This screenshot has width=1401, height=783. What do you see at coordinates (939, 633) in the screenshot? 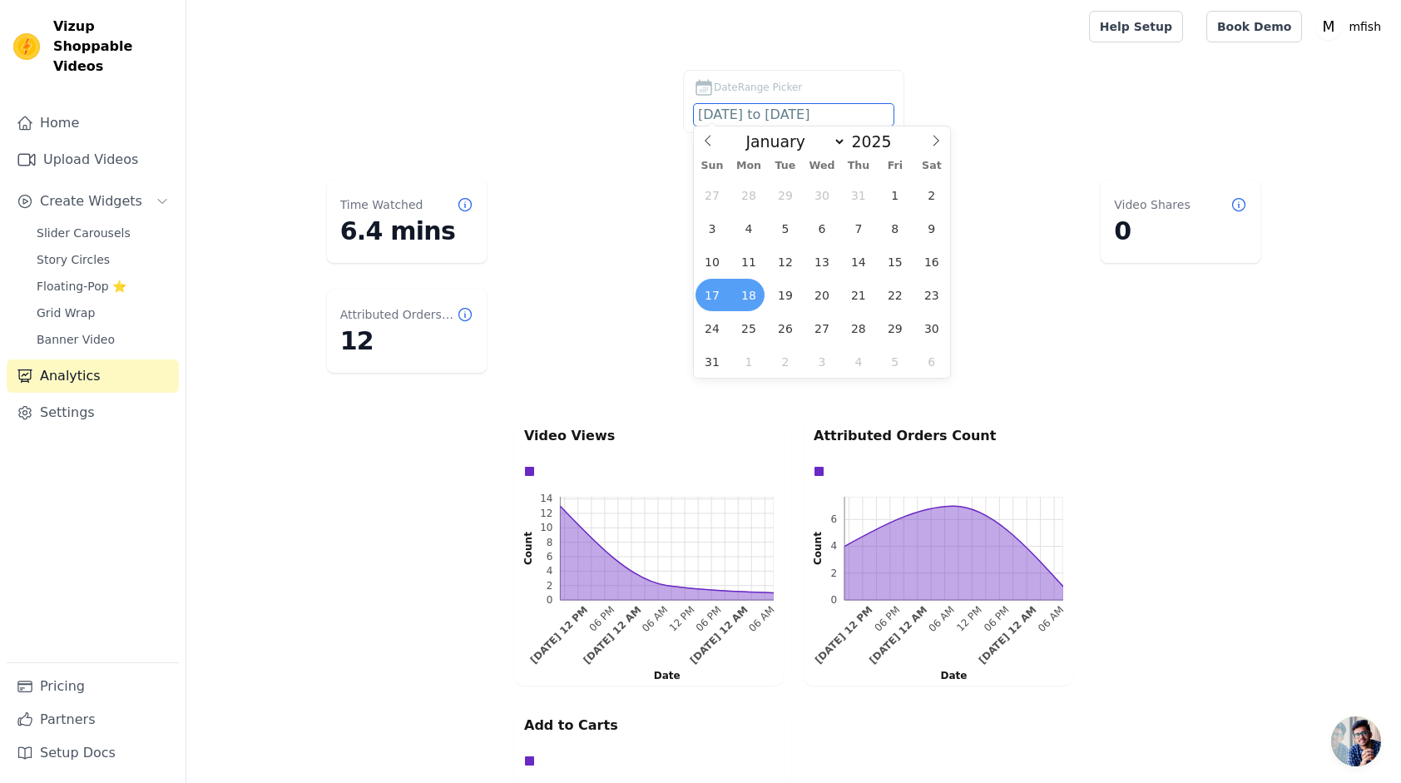
I see `g: bottom ticks` at bounding box center [939, 633].